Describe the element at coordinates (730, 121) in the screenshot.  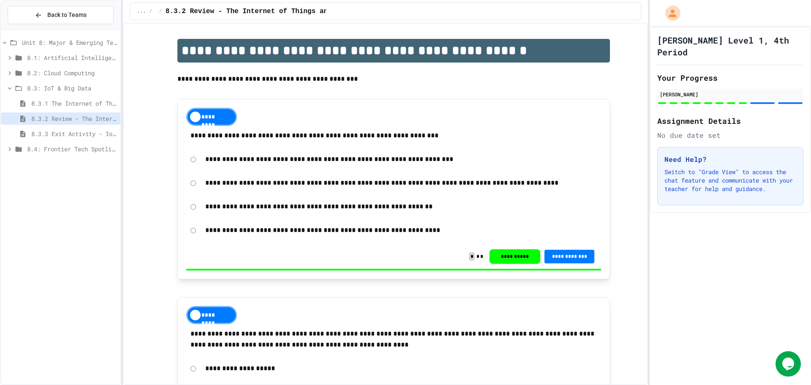
I see `h2: Assignment Details` at that location.